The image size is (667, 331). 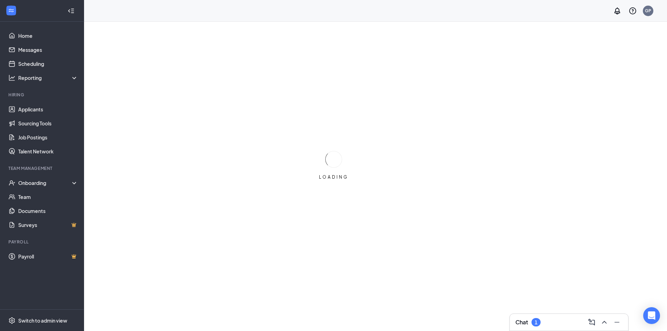 I want to click on div: Hiring, so click(x=42, y=95).